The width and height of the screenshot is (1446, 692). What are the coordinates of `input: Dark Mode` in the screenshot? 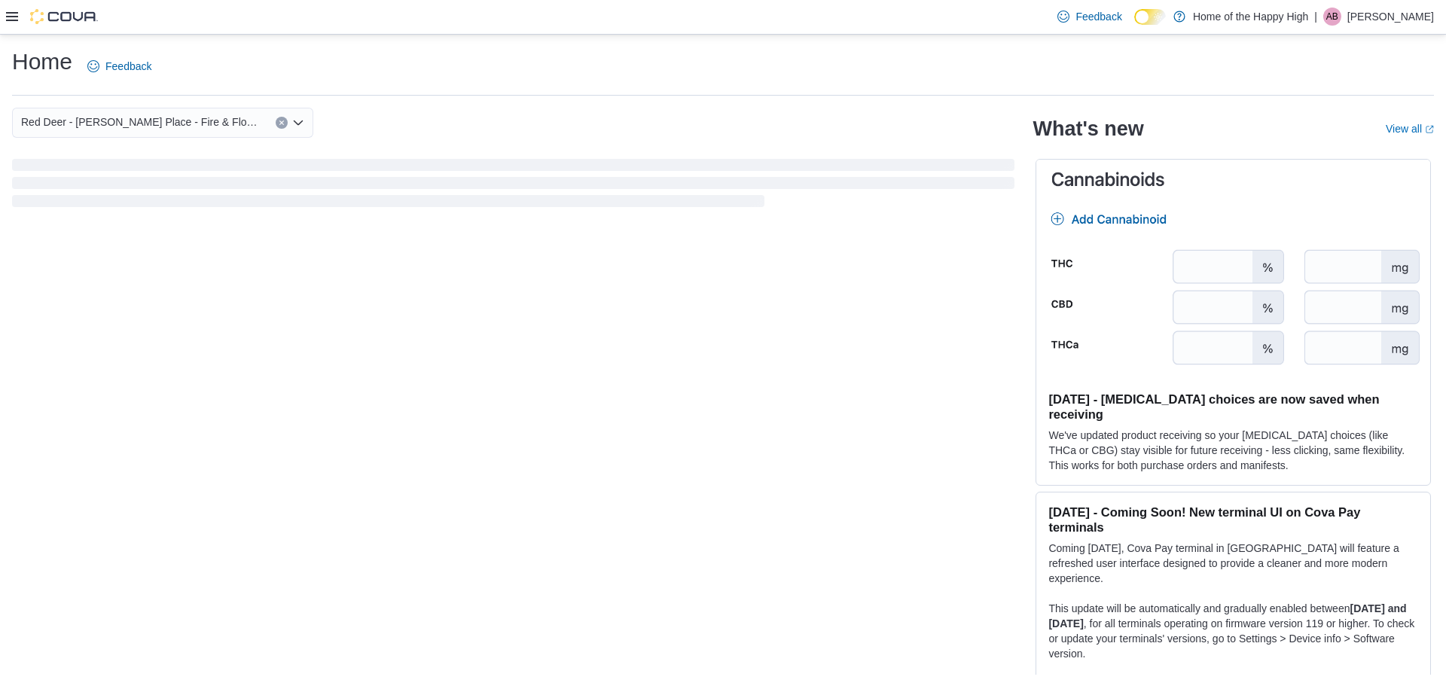 It's located at (1150, 17).